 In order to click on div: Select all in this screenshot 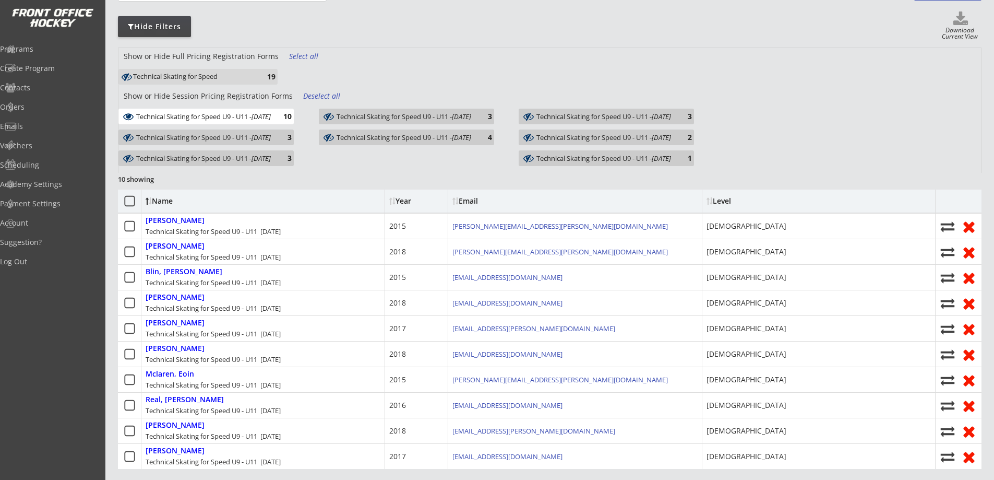, I will do `click(308, 56)`.